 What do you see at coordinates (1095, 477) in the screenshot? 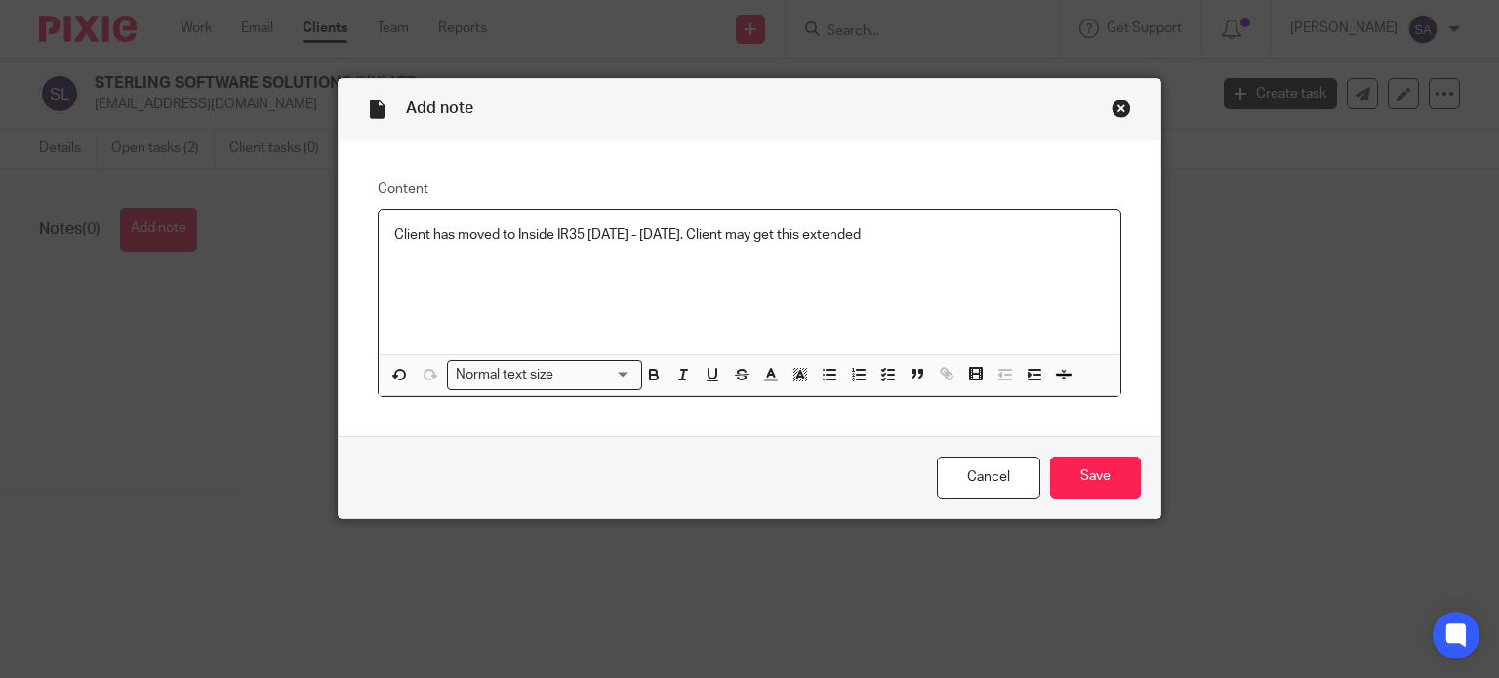
I see `input: Save` at bounding box center [1095, 477].